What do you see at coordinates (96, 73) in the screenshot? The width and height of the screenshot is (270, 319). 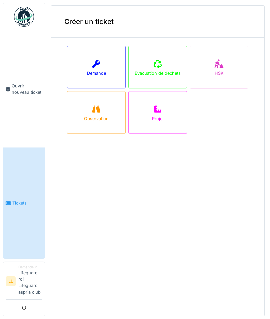 I see `div: Demande` at bounding box center [96, 73].